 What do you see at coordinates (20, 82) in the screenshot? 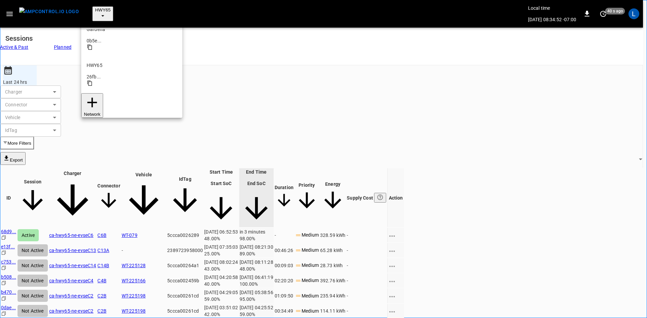
I see `div: Last 24 hrs` at bounding box center [20, 82].